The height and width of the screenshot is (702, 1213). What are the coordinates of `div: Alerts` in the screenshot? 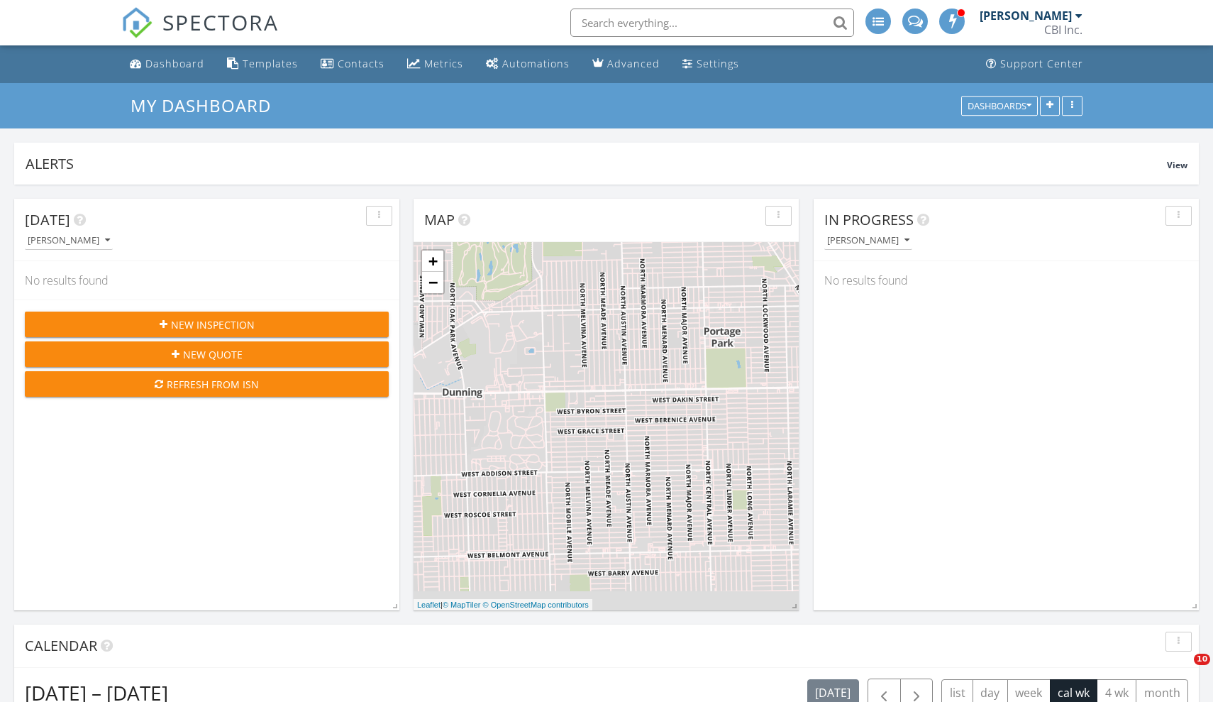 It's located at (596, 163).